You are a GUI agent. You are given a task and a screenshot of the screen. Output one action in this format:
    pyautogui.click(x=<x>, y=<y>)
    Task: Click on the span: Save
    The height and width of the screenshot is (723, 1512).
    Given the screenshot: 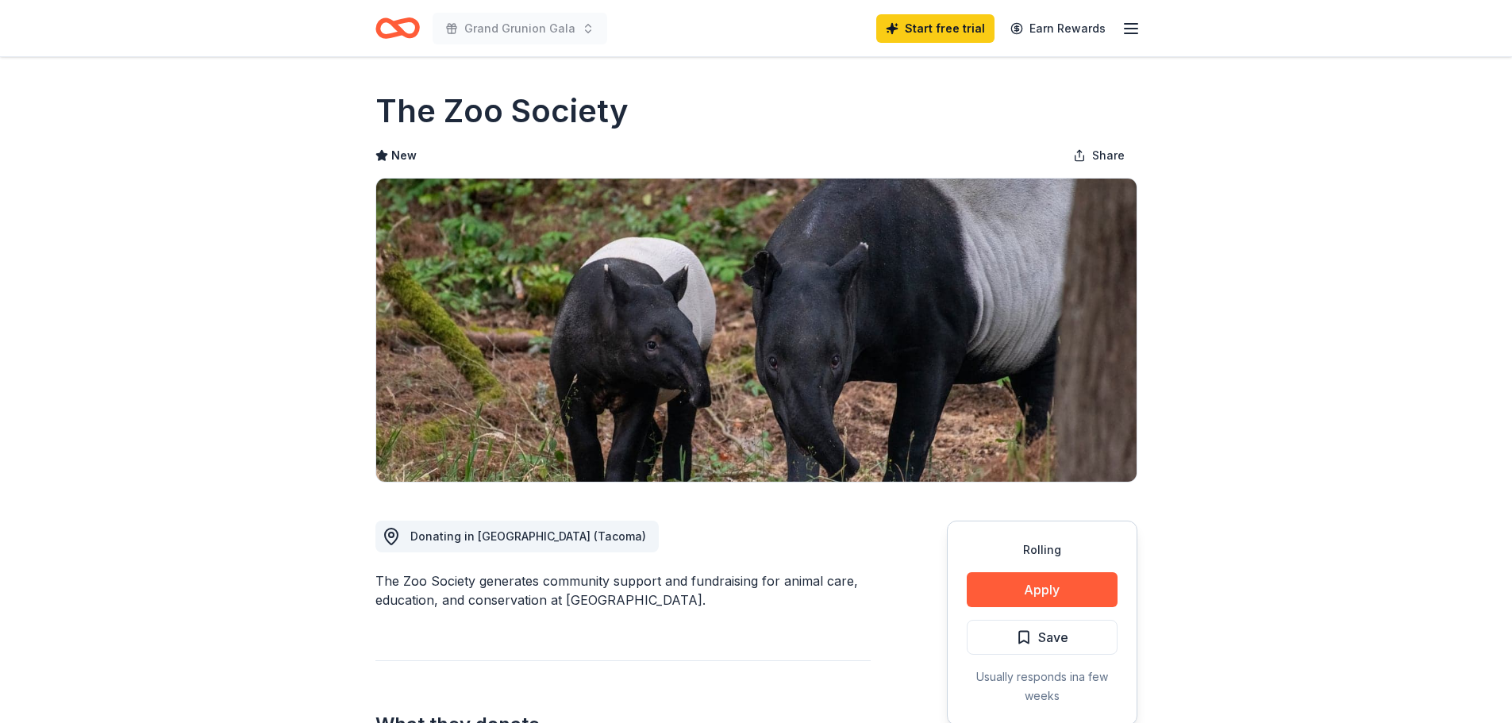 What is the action you would take?
    pyautogui.click(x=1053, y=637)
    